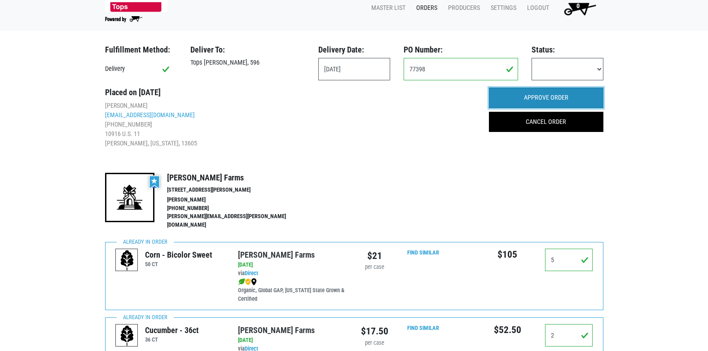  Describe the element at coordinates (508, 255) in the screenshot. I see `h5: $105` at that location.